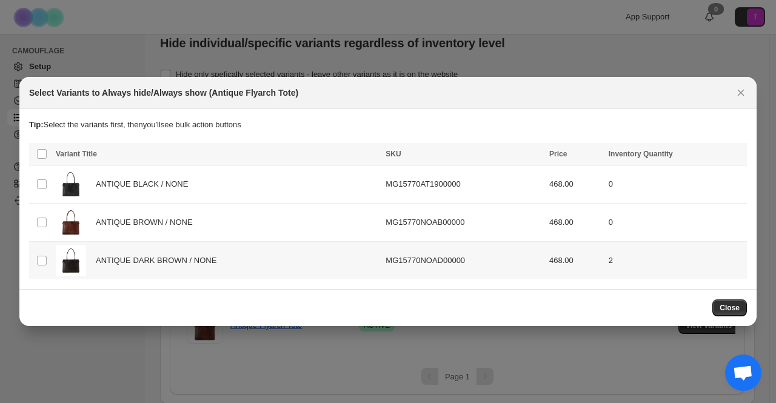 The width and height of the screenshot is (776, 403). I want to click on img: MG15770_NOAB_color_01.jpg, so click(71, 222).